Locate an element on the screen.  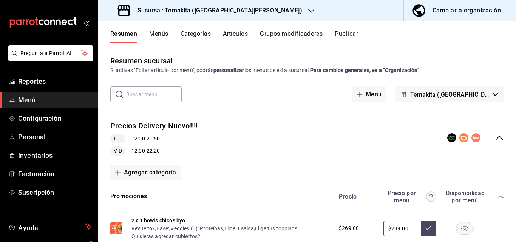
button: Elige tus toppings is located at coordinates (276, 228).